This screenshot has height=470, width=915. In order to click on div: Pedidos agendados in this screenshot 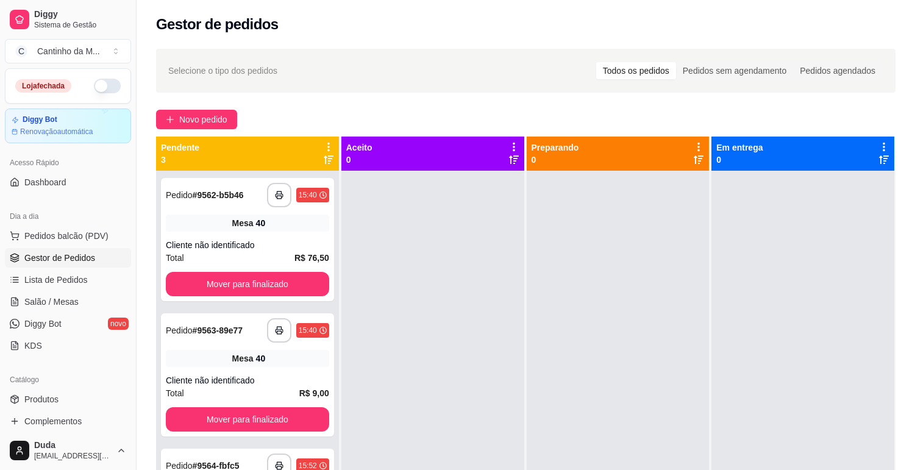, I will do `click(838, 71)`.